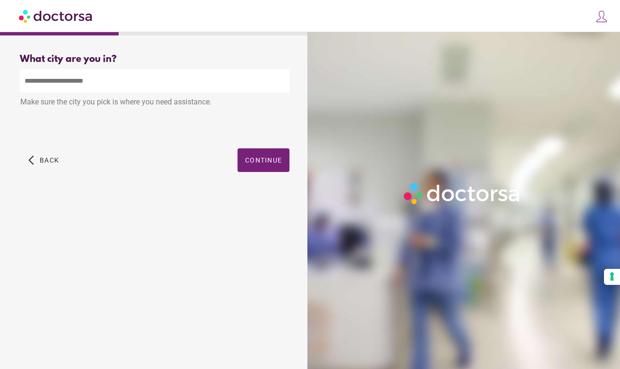 Image resolution: width=620 pixels, height=369 pixels. What do you see at coordinates (264, 160) in the screenshot?
I see `button: Continue` at bounding box center [264, 160].